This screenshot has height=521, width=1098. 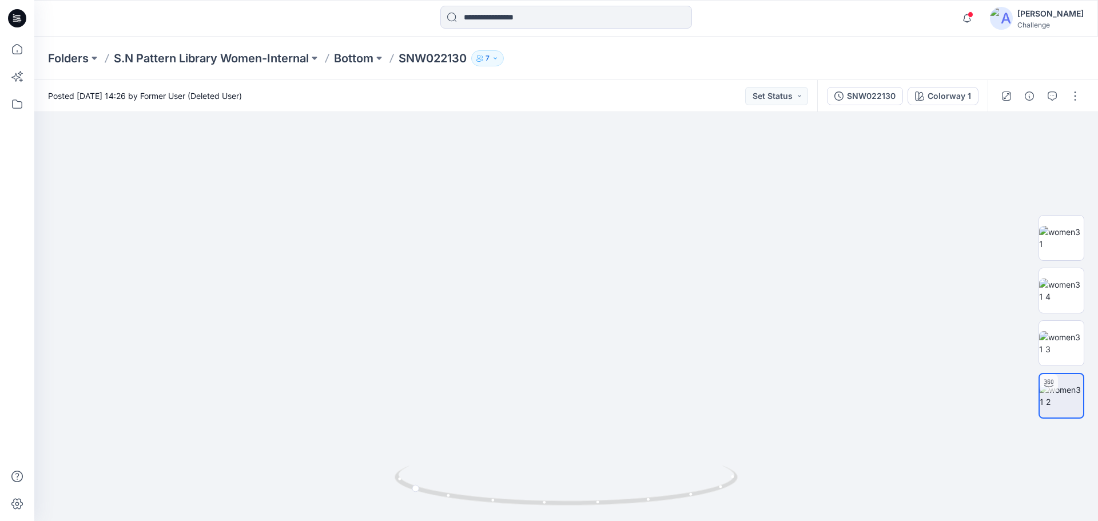 I want to click on p: S.N Pattern Library Women-Internal, so click(x=211, y=58).